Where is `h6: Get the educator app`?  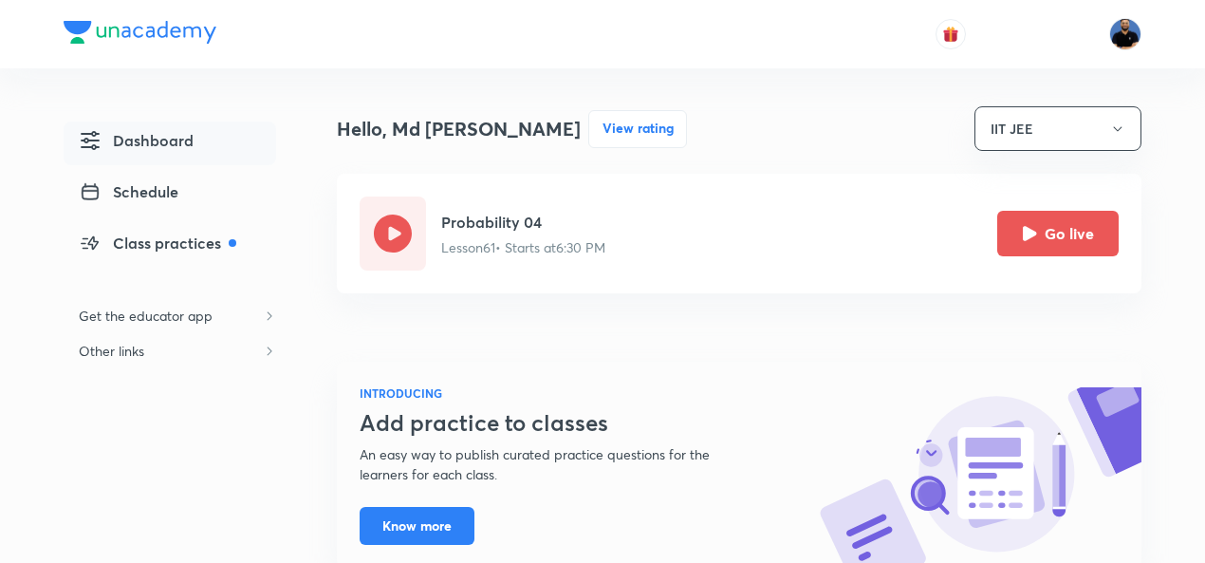 h6: Get the educator app is located at coordinates (145, 315).